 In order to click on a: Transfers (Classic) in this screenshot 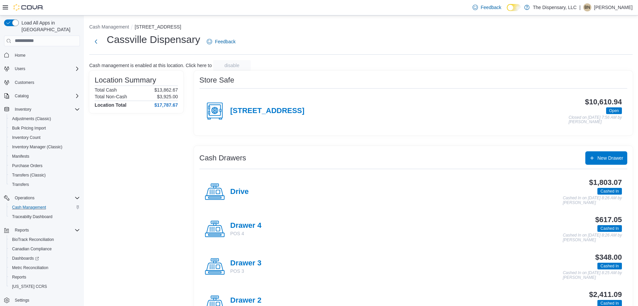, I will do `click(29, 175)`.